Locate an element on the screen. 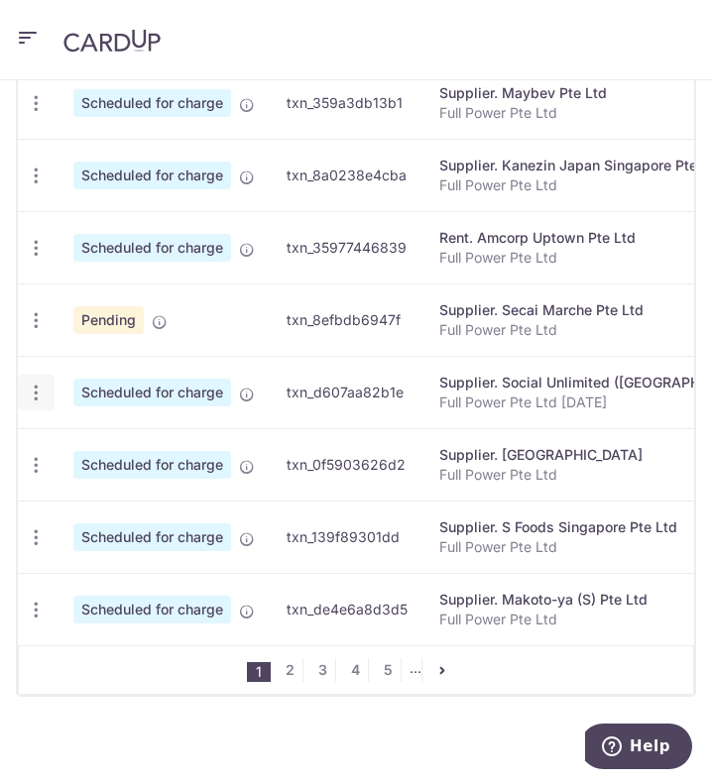 Image resolution: width=712 pixels, height=783 pixels. span: Pending is located at coordinates (108, 320).